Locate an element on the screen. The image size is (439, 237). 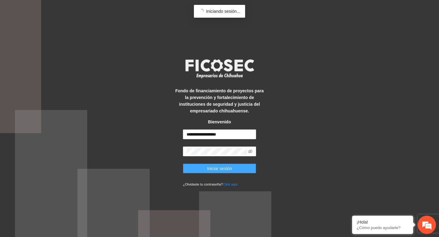
div: Minimizar ventana de chat en vivo is located at coordinates (107, 10).